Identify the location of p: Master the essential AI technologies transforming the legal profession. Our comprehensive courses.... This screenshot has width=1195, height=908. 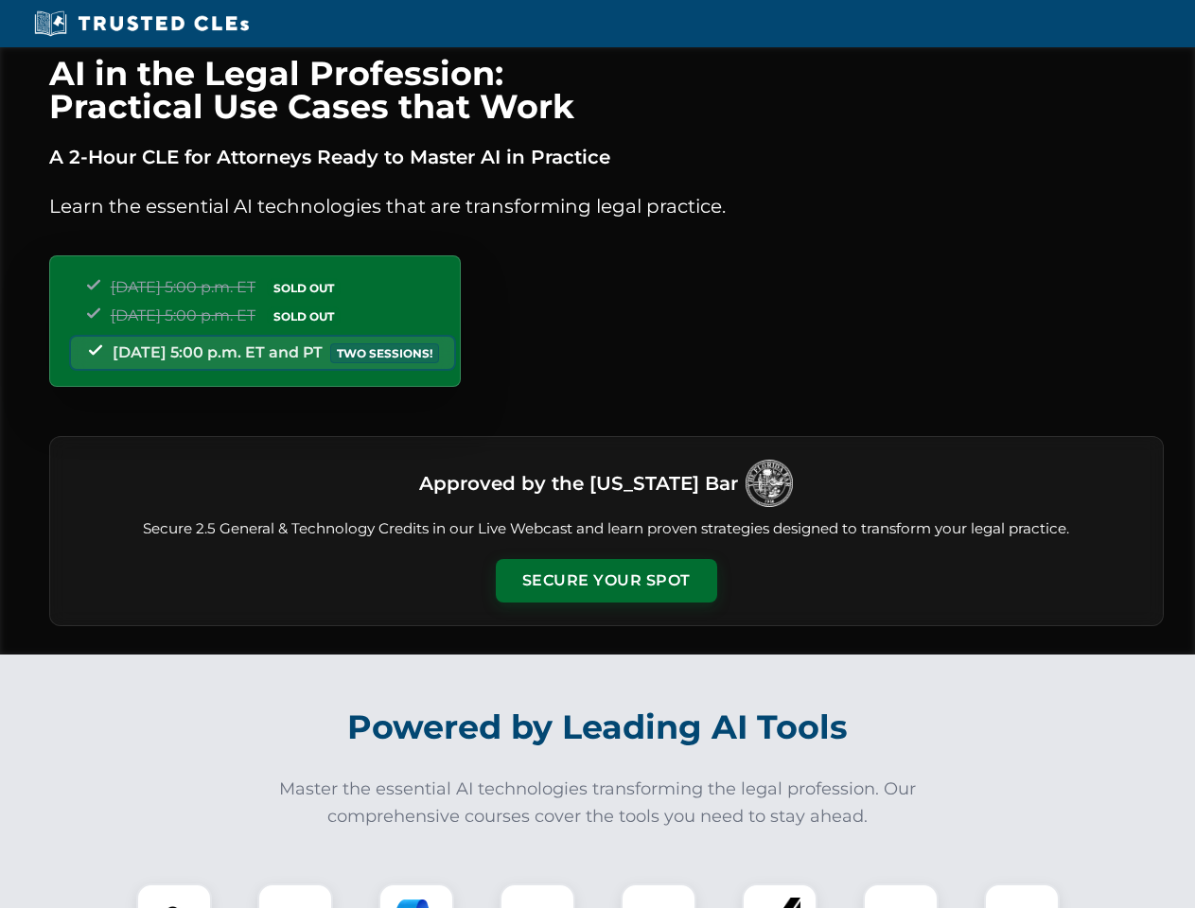
(598, 803).